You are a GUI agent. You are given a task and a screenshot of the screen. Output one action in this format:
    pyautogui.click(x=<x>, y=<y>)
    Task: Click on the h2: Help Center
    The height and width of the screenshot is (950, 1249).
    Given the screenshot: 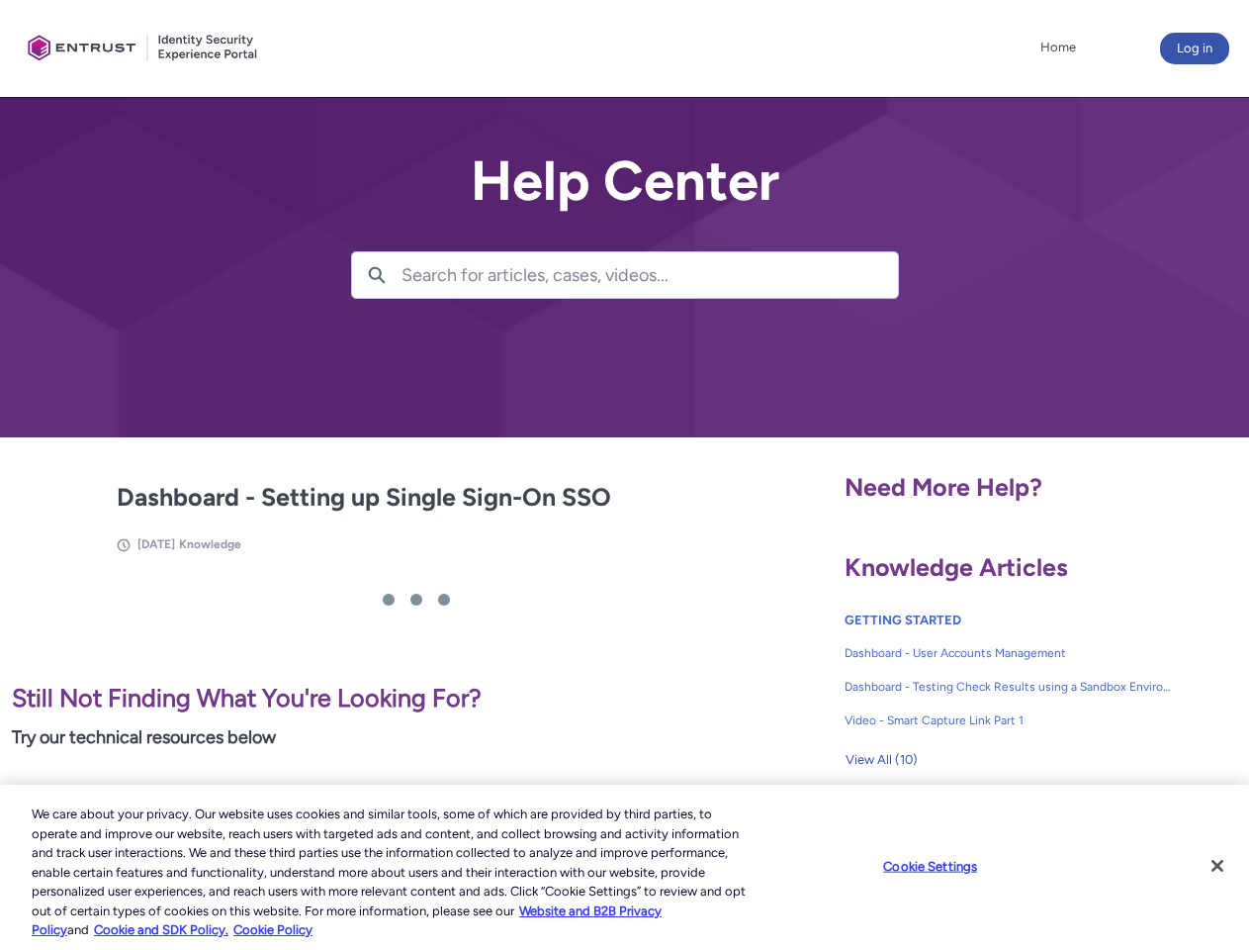 What is the action you would take?
    pyautogui.click(x=625, y=181)
    